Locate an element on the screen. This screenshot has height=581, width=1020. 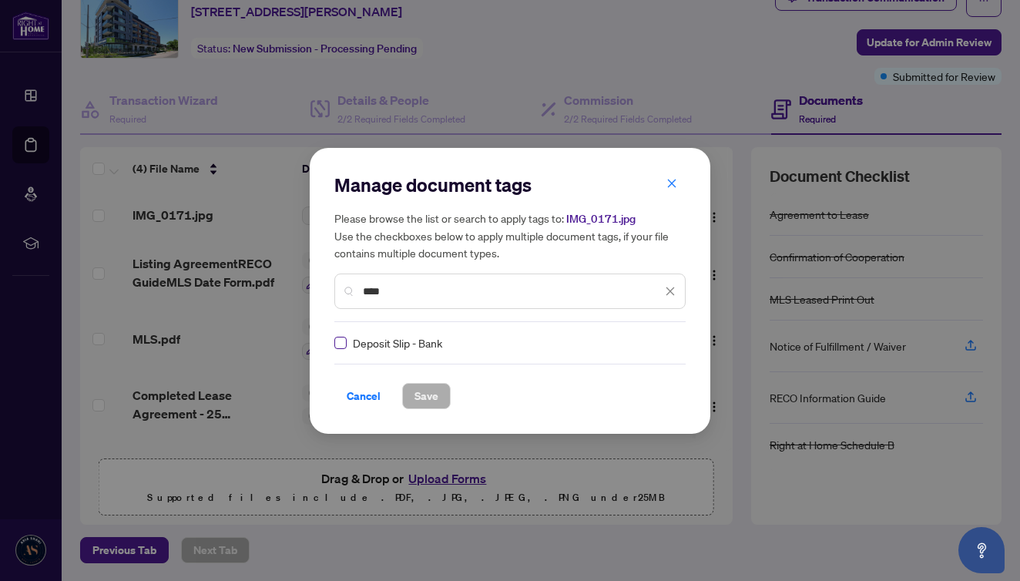
button: Open asap is located at coordinates (981, 550).